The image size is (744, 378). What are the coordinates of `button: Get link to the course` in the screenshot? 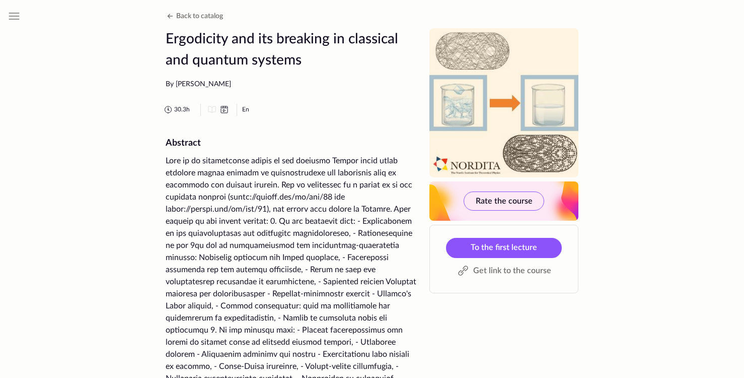 It's located at (504, 271).